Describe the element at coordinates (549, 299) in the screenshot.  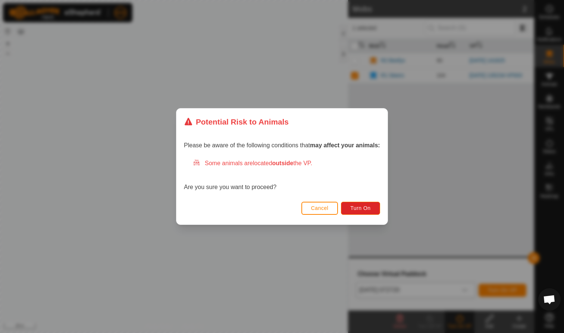
I see `div: Open chat` at that location.